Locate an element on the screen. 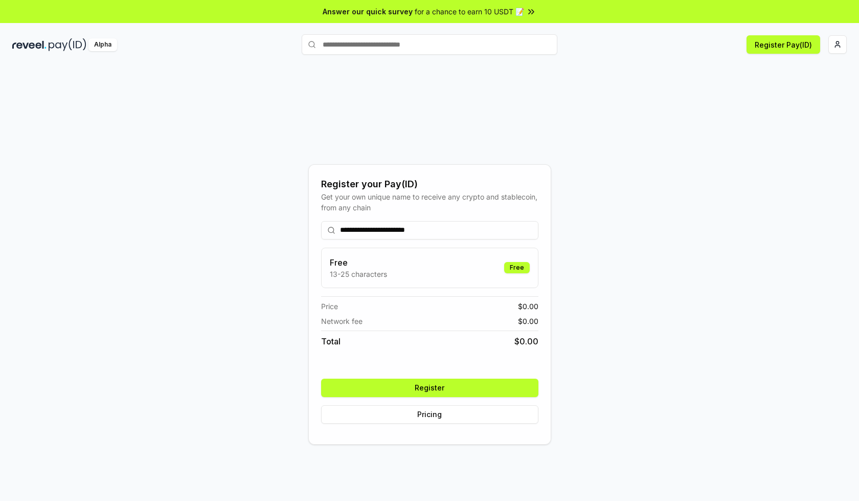  h3: Free is located at coordinates (358, 262).